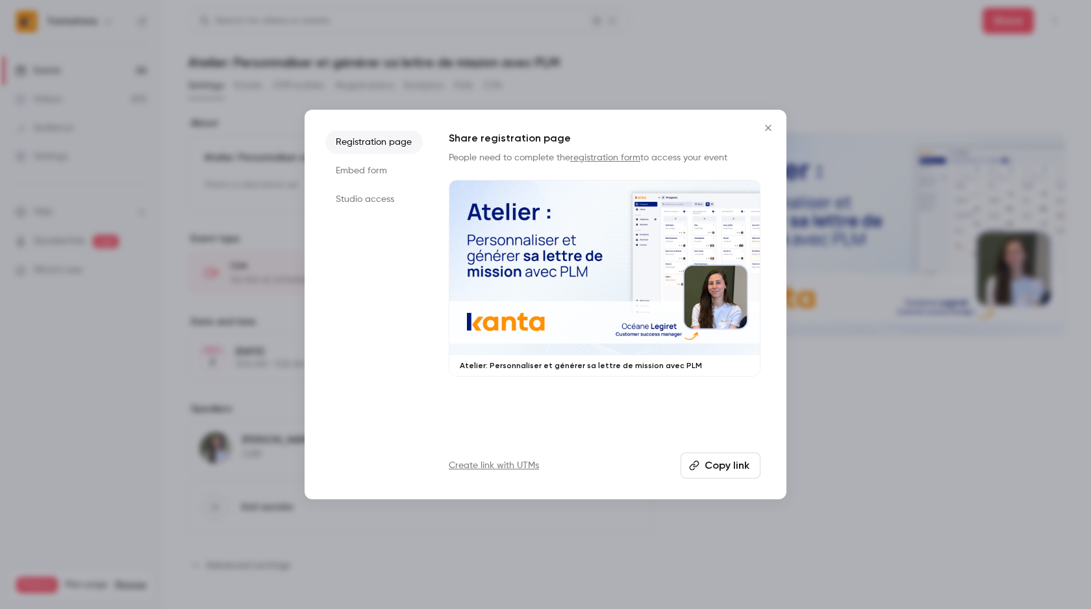  Describe the element at coordinates (605, 278) in the screenshot. I see `a: Atelier: Personnaliser et générer sa lettre de mission avec PLM` at that location.